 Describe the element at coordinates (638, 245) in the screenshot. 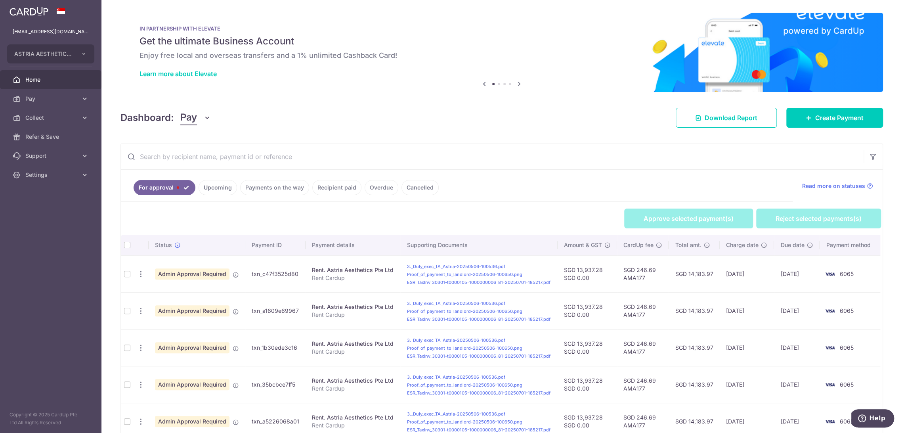

I see `span: CardUp fee` at that location.